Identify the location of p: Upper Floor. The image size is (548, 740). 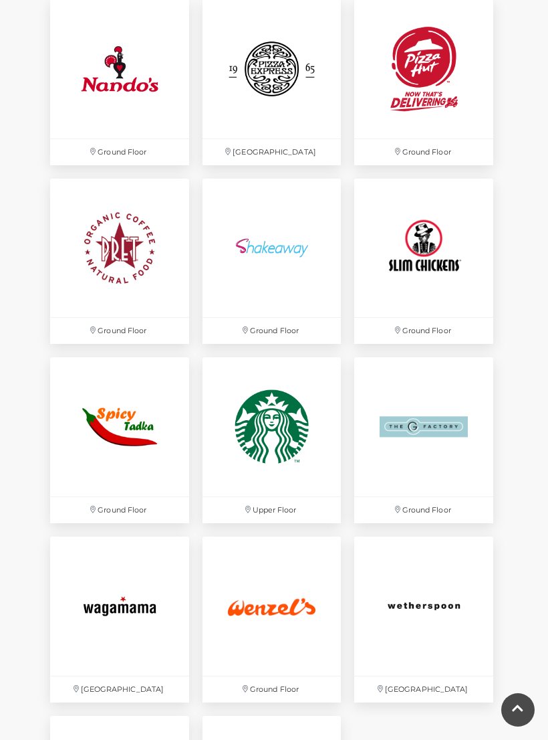
(272, 510).